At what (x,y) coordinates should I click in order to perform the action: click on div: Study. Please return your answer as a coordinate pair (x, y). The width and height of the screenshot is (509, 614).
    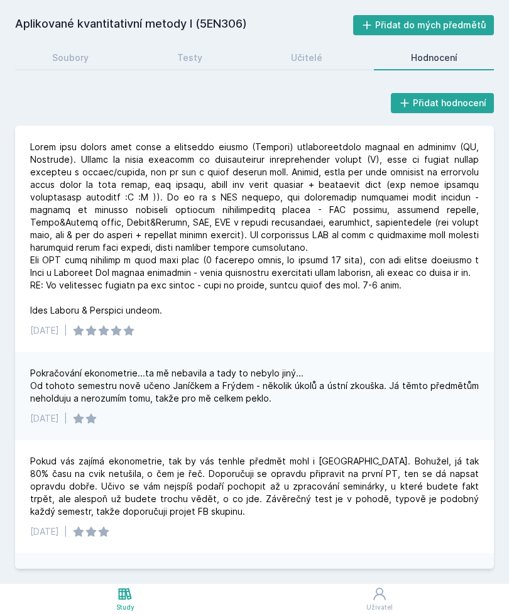
    Looking at the image, I should click on (125, 607).